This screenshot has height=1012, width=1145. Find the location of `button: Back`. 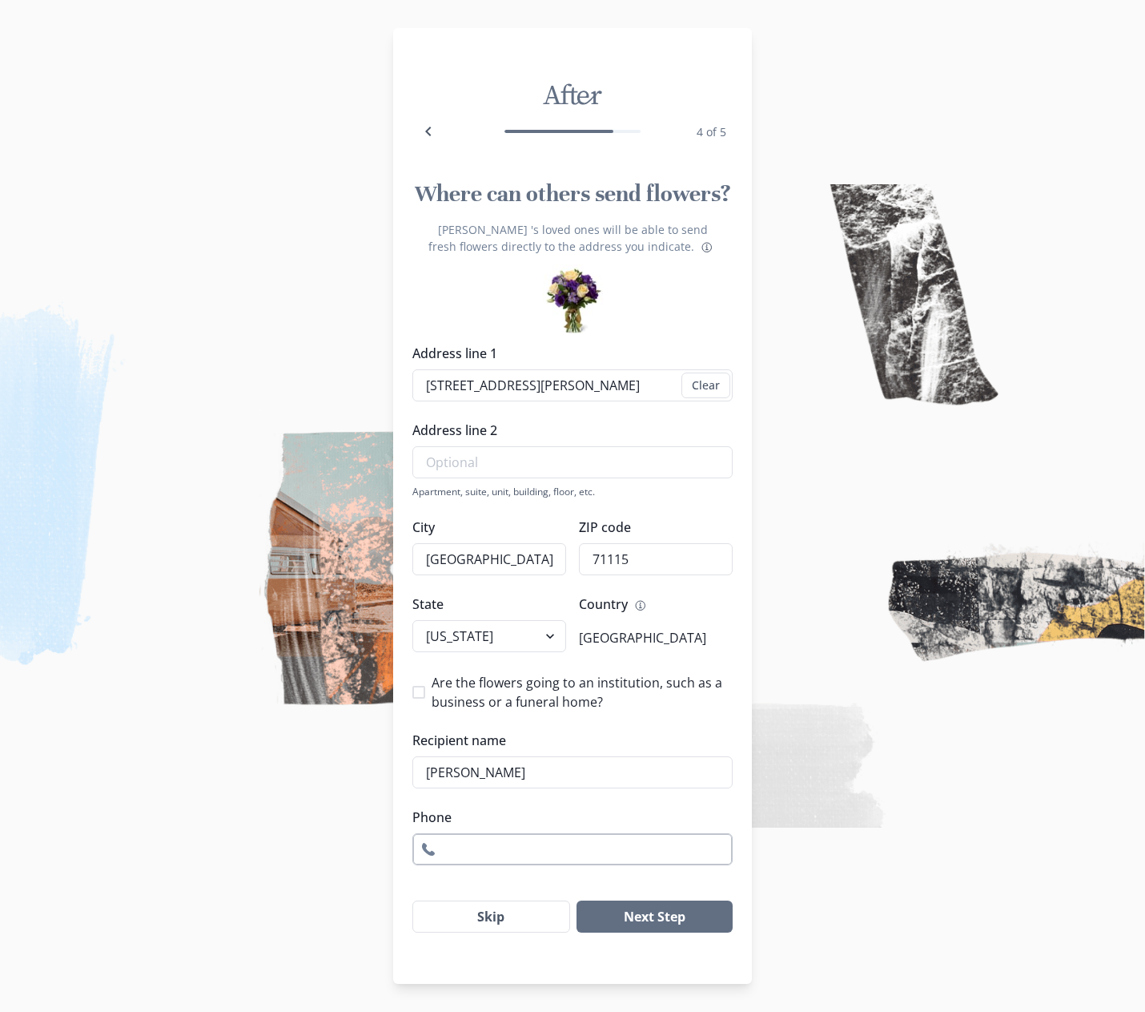

button: Back is located at coordinates (428, 131).